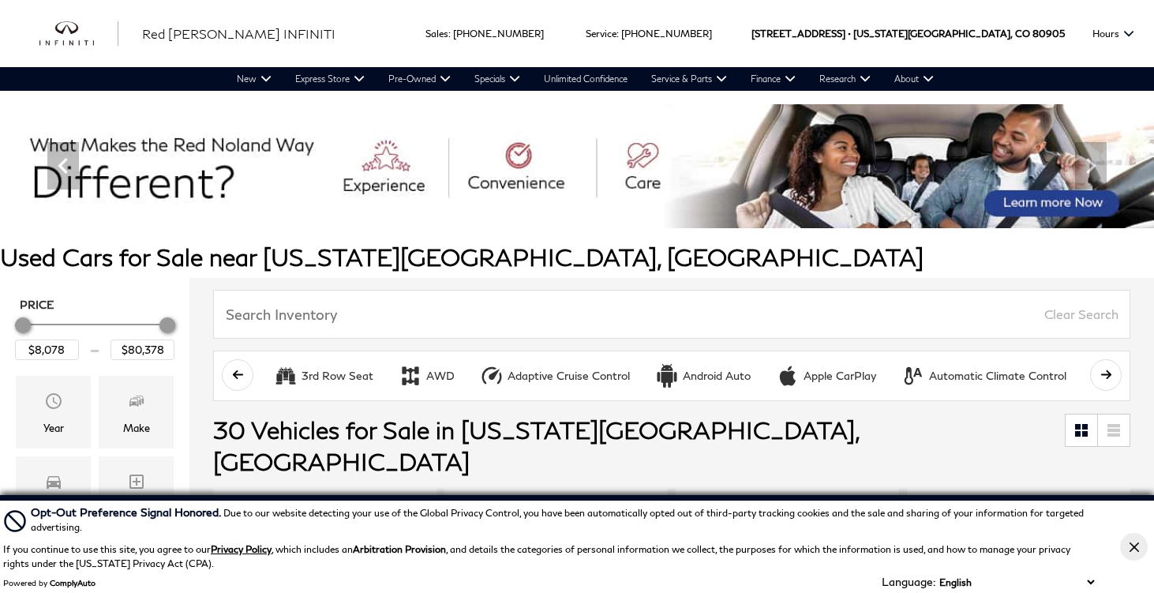 The width and height of the screenshot is (1154, 593). Describe the element at coordinates (254, 79) in the screenshot. I see `a: New` at that location.